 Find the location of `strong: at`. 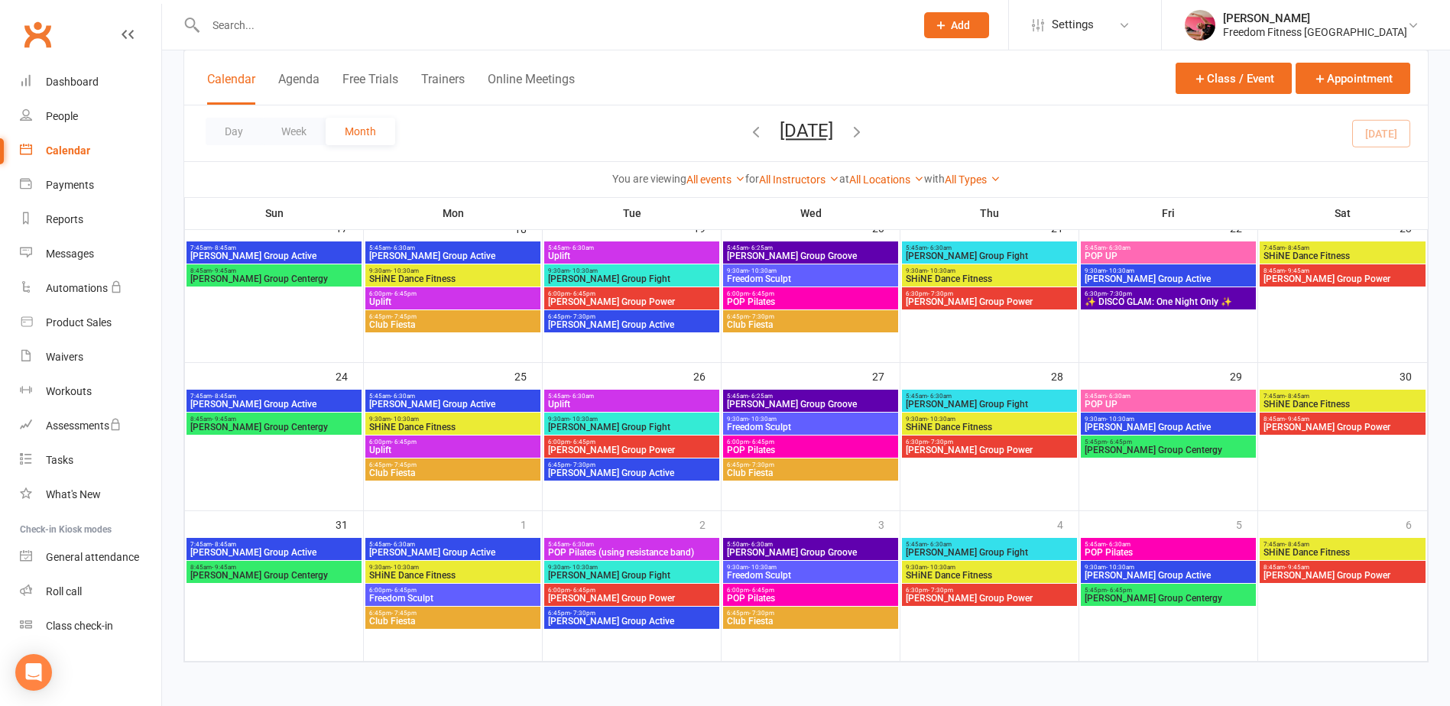

strong: at is located at coordinates (844, 179).